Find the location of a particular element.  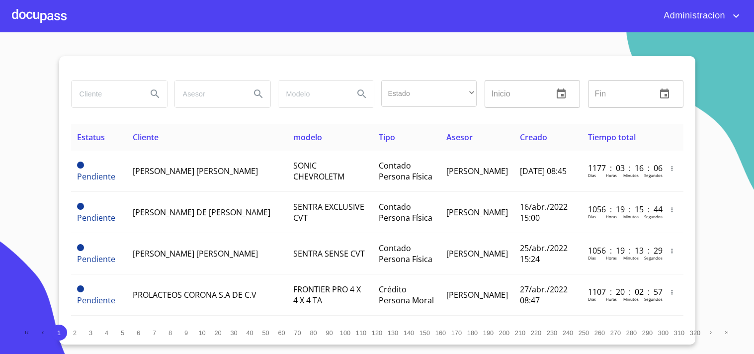

button: 160 is located at coordinates (441, 332).